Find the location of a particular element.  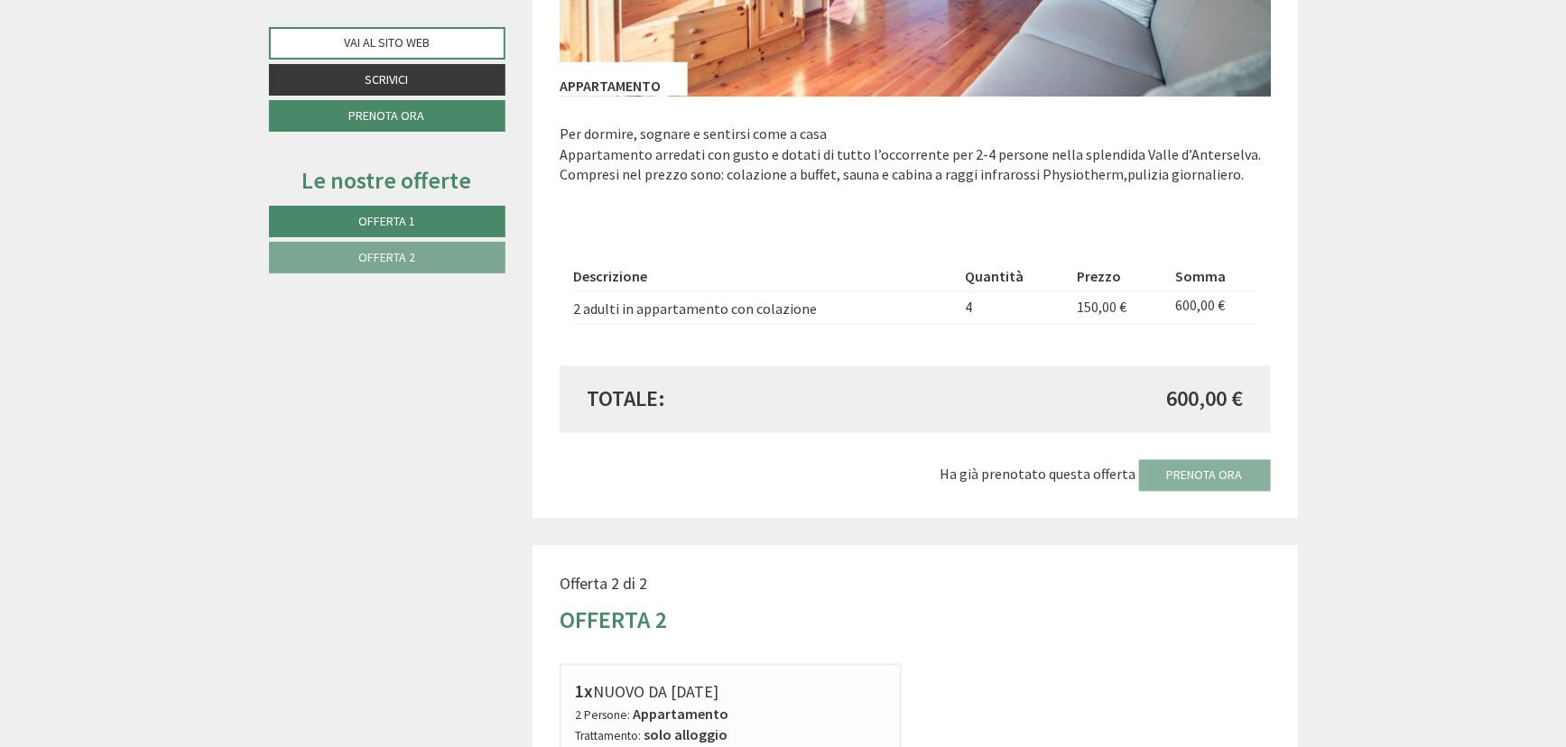

span: Ha già prenotato questa offerta is located at coordinates (1038, 474).